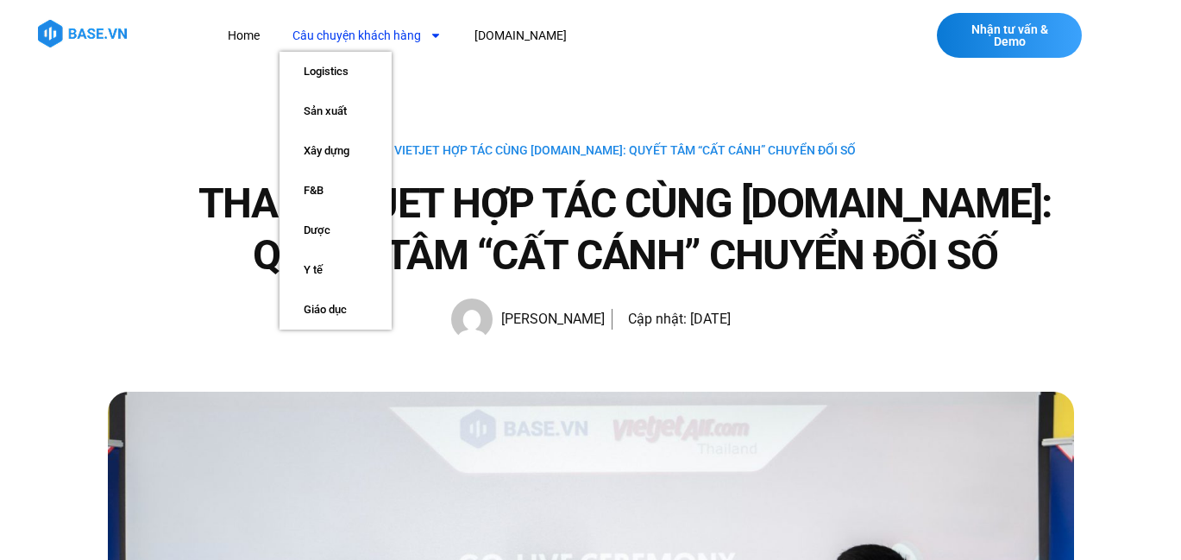 The image size is (1181, 560). Describe the element at coordinates (336, 191) in the screenshot. I see `ul: Câu chuyện khách hàng` at that location.